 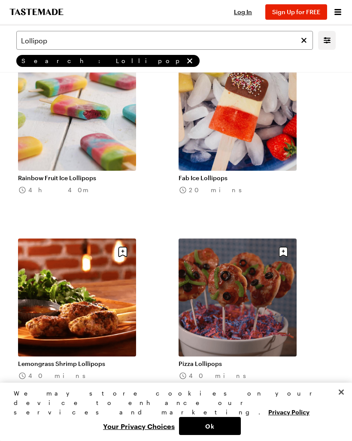 What do you see at coordinates (77, 178) in the screenshot?
I see `a: Rainbow Fruit Ice Lollipops` at bounding box center [77, 178].